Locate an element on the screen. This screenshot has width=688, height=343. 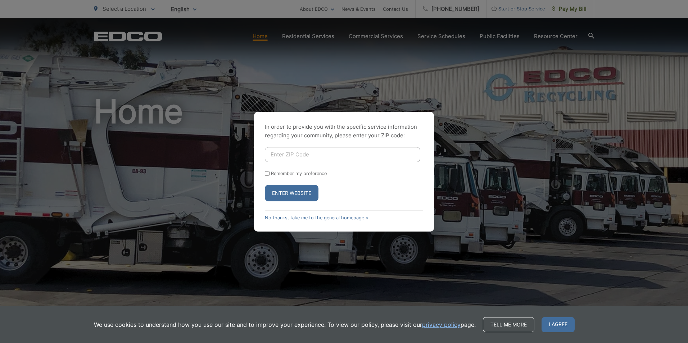
a: No thanks, take me to the general homepage > is located at coordinates (317, 218).